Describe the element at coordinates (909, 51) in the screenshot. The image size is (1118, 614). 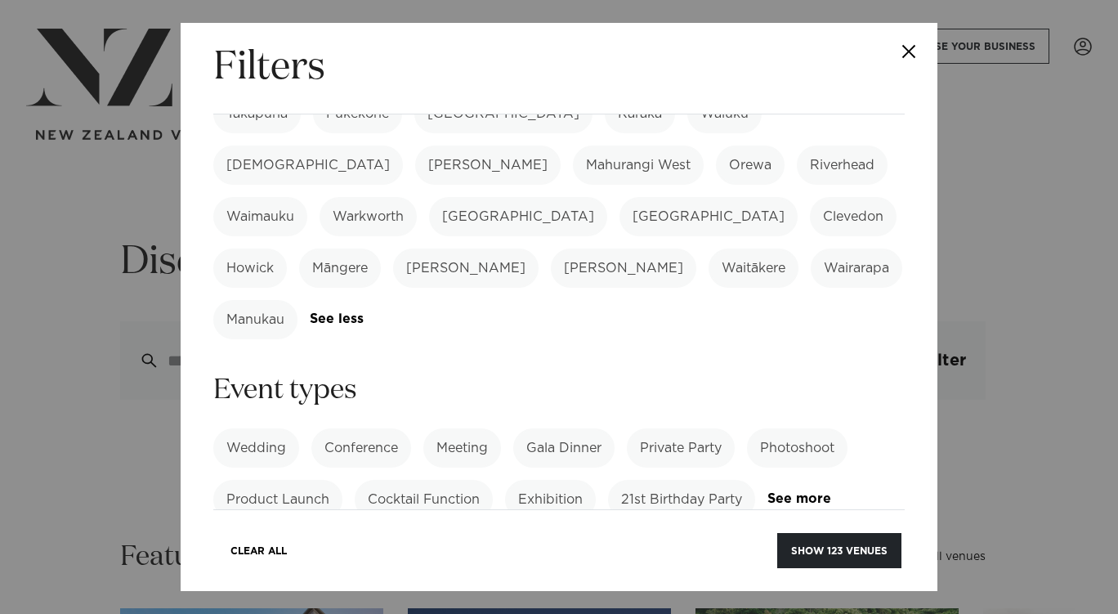
I see `button: Close` at that location.